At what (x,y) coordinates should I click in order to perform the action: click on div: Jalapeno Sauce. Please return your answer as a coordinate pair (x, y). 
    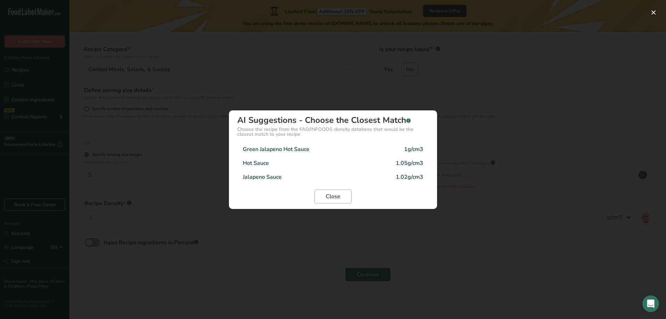
    Looking at the image, I should click on (262, 177).